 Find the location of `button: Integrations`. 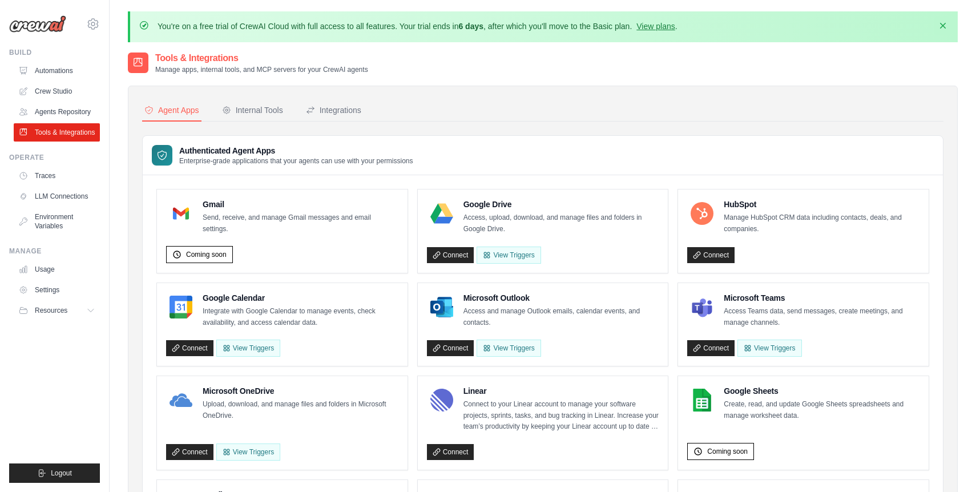

button: Integrations is located at coordinates (333, 111).